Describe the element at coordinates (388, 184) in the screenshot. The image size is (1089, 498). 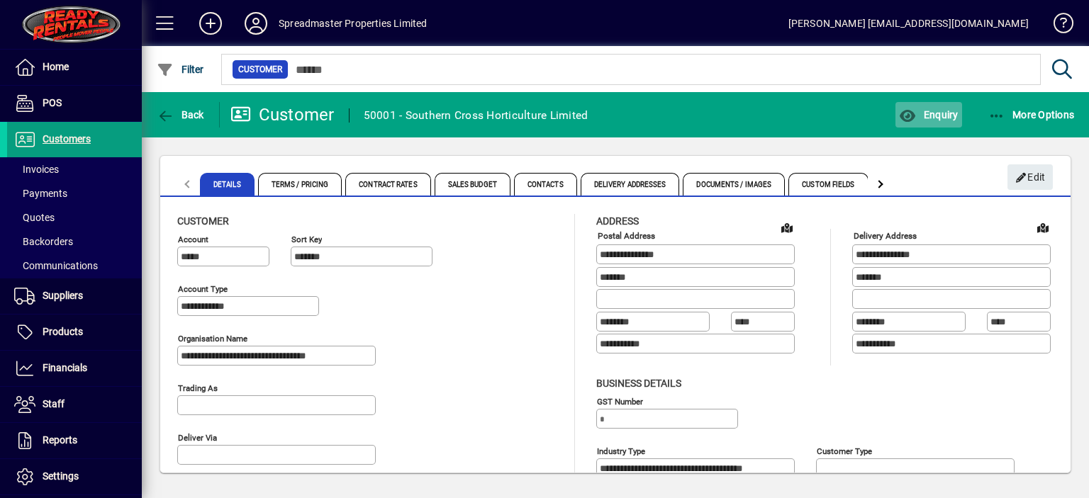
I see `span: Contract Rates` at that location.